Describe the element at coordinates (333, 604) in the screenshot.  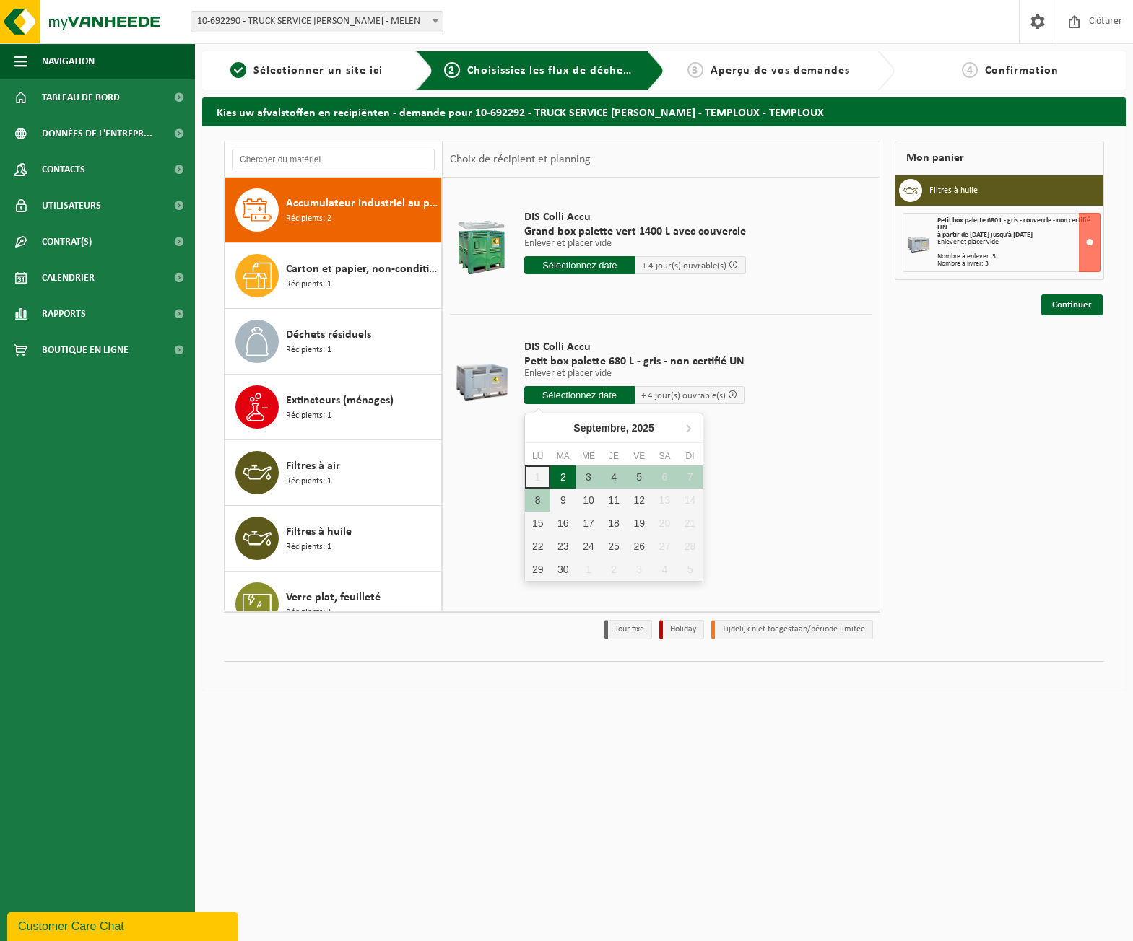
I see `button: Verre plat, feuilleté Récipients: 1` at that location.